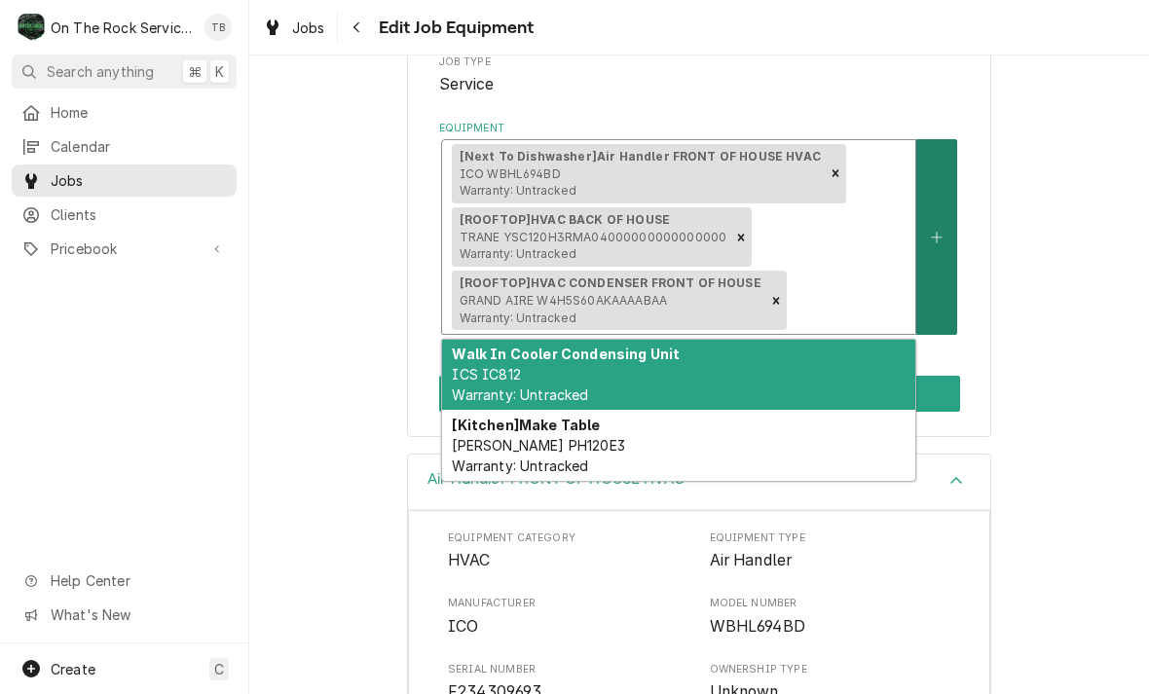 This screenshot has height=694, width=1149. Describe the element at coordinates (124, 146) in the screenshot. I see `a: Calendar` at that location.